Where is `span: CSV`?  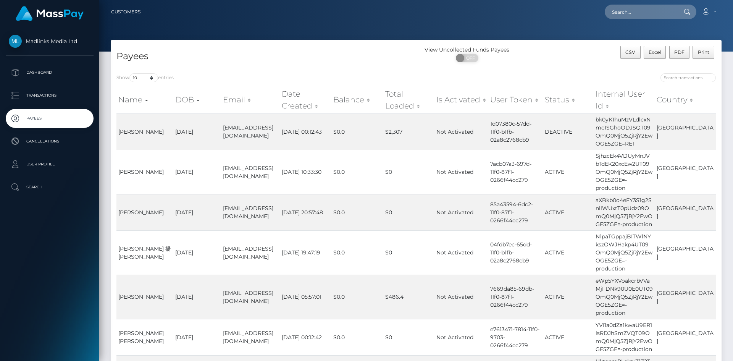
span: CSV is located at coordinates (630, 52).